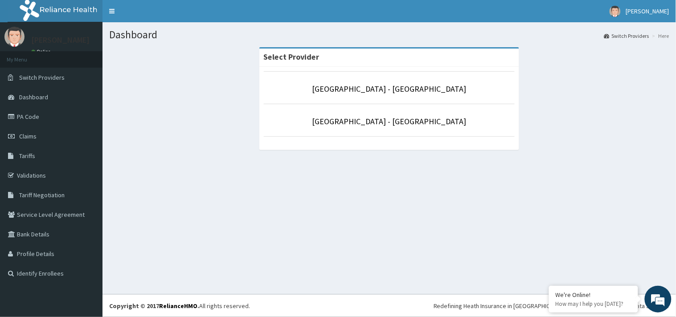  Describe the element at coordinates (26, 56) in the screenshot. I see `img: d_794563401_company_1708531726252_794563401` at that location.